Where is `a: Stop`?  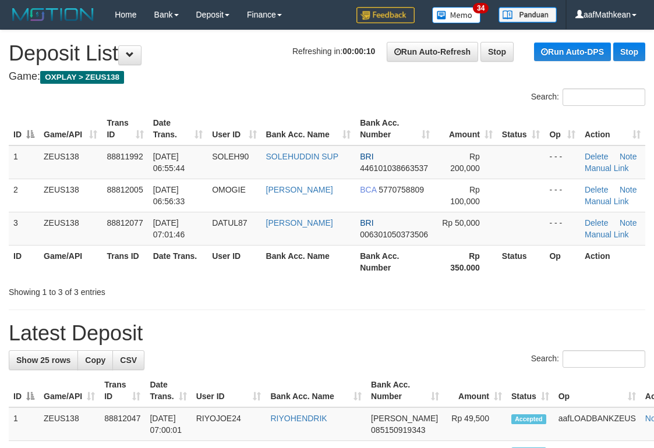 a: Stop is located at coordinates (629, 52).